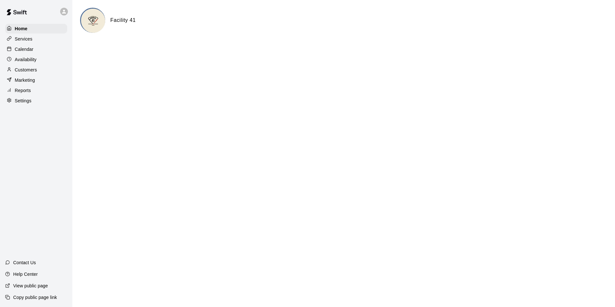 Image resolution: width=615 pixels, height=307 pixels. What do you see at coordinates (36, 101) in the screenshot?
I see `a: Settings` at bounding box center [36, 101].